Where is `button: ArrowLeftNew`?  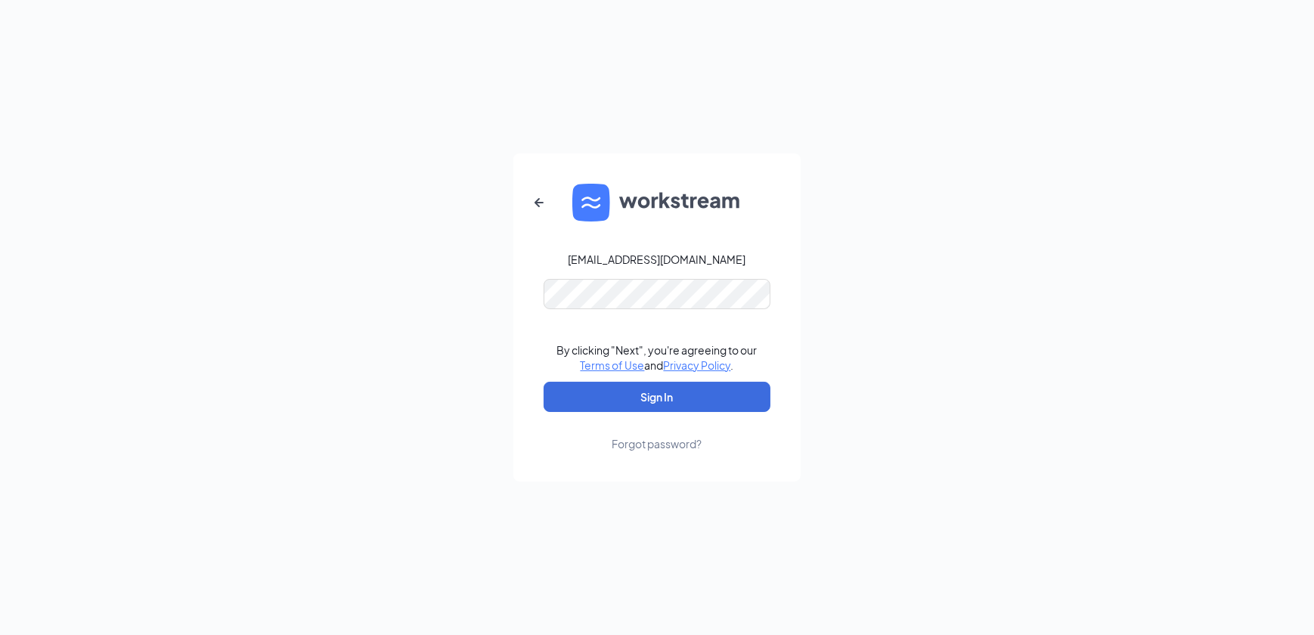
button: ArrowLeftNew is located at coordinates (539, 203).